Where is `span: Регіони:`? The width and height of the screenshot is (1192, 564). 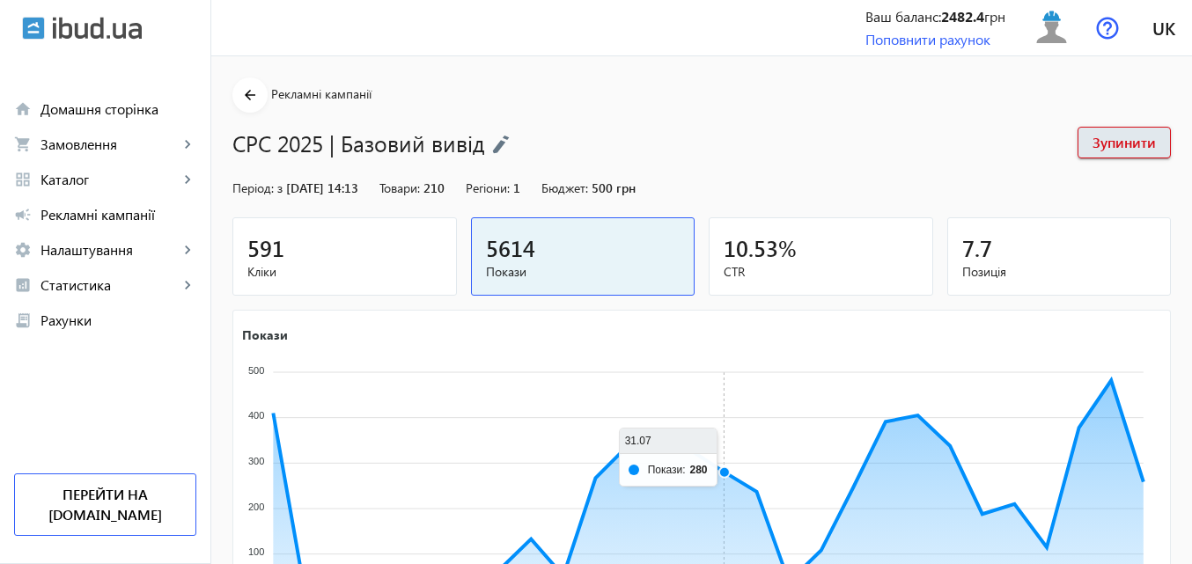
span: Регіони: is located at coordinates (488, 187).